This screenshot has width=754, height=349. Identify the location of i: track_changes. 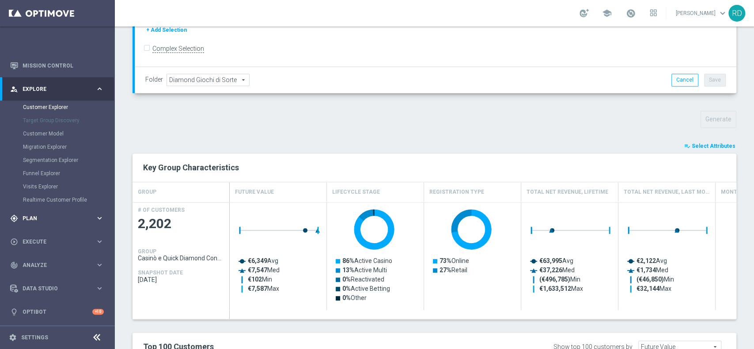
(14, 265).